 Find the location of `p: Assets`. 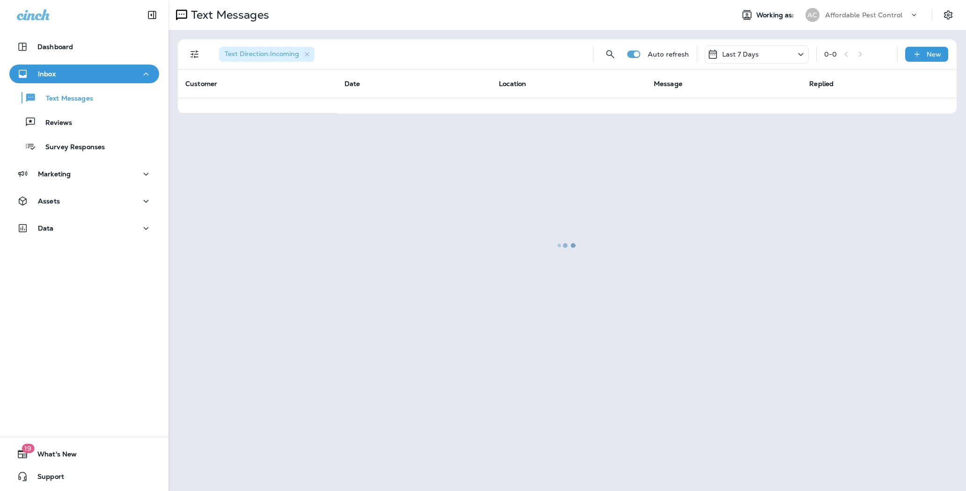

p: Assets is located at coordinates (49, 201).